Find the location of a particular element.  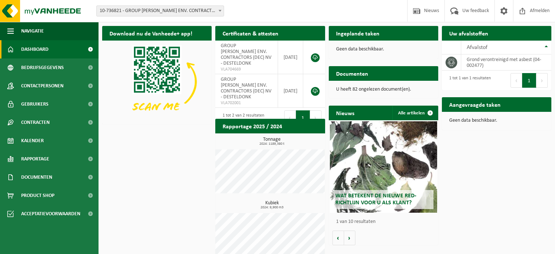

span: Afvalstof is located at coordinates (477, 47).